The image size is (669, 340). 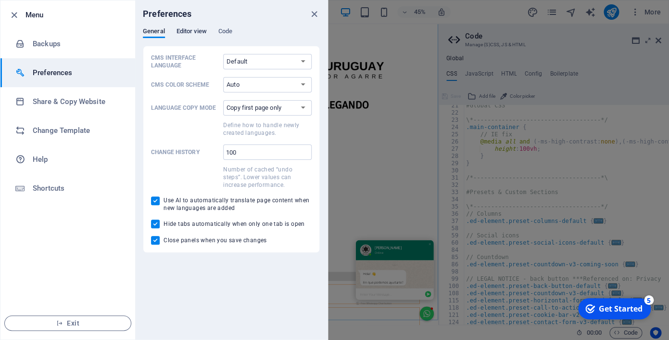 I want to click on p: Define how to handle newly created languages., so click(x=268, y=129).